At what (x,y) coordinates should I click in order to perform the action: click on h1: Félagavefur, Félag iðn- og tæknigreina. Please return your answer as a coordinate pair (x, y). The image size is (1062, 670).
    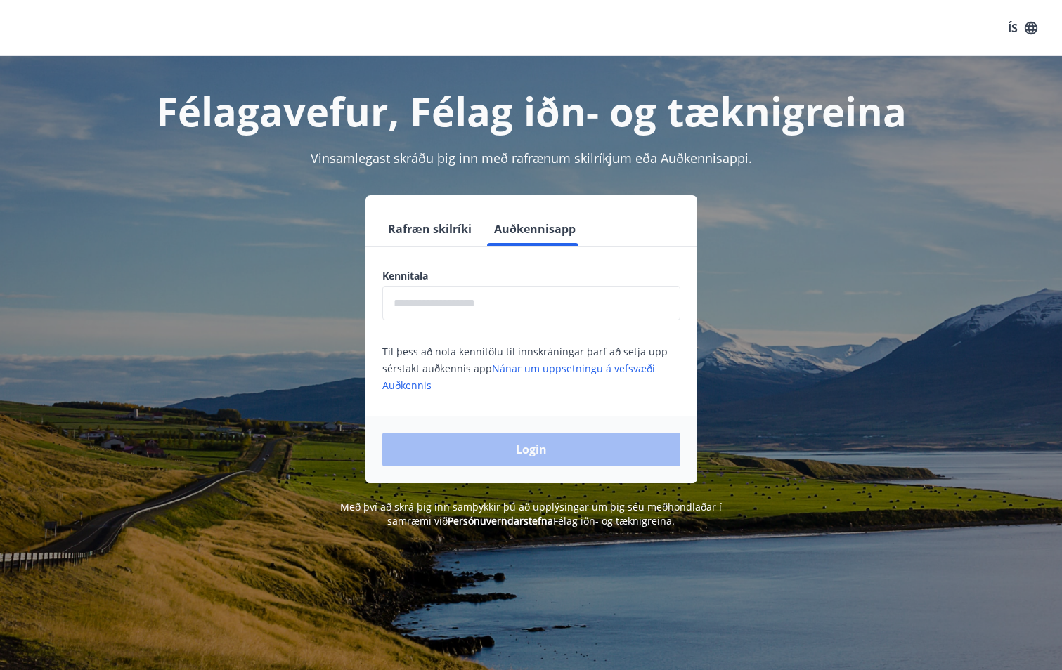
    Looking at the image, I should click on (531, 111).